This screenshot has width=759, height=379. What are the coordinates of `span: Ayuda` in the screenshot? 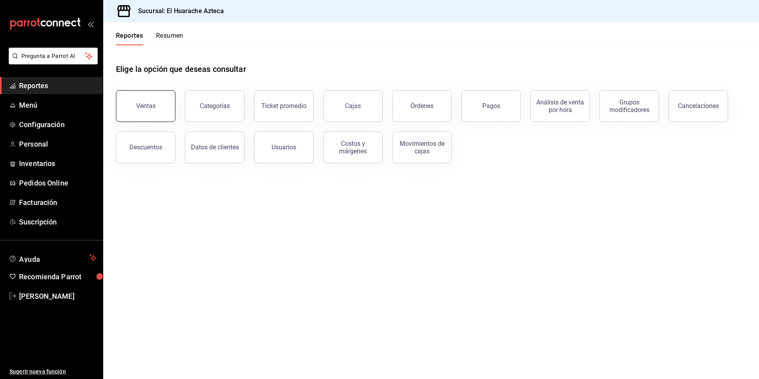 It's located at (52, 257).